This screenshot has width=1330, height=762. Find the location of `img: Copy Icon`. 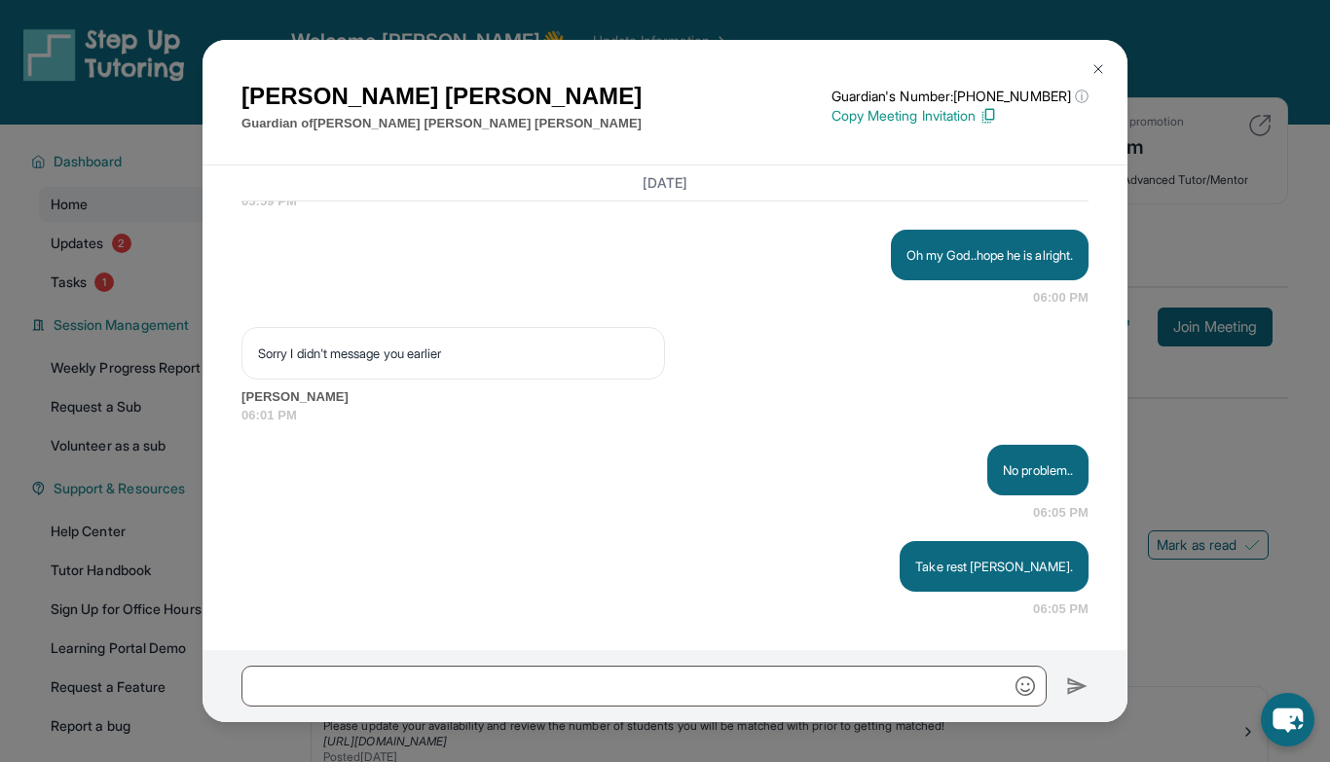

img: Copy Icon is located at coordinates (988, 116).